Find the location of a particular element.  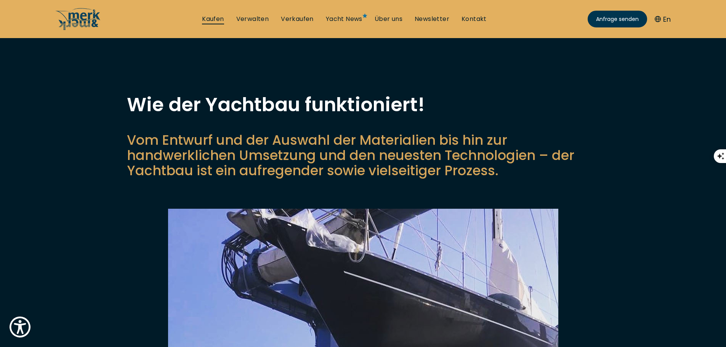

a: Kaufen is located at coordinates (213, 19).